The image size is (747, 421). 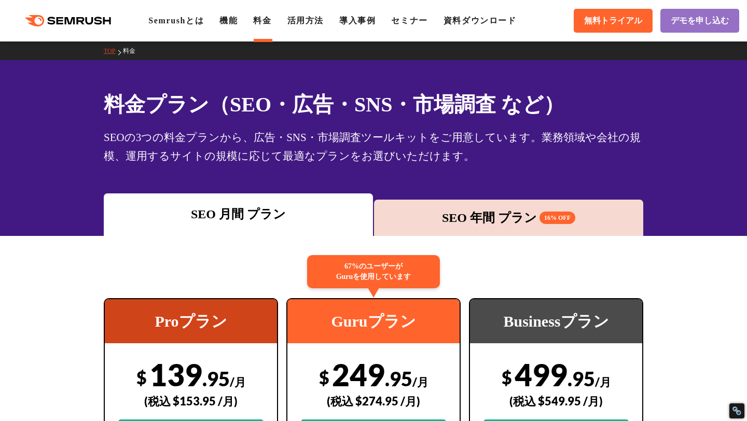 I want to click on a: デモを申し込む, so click(x=700, y=21).